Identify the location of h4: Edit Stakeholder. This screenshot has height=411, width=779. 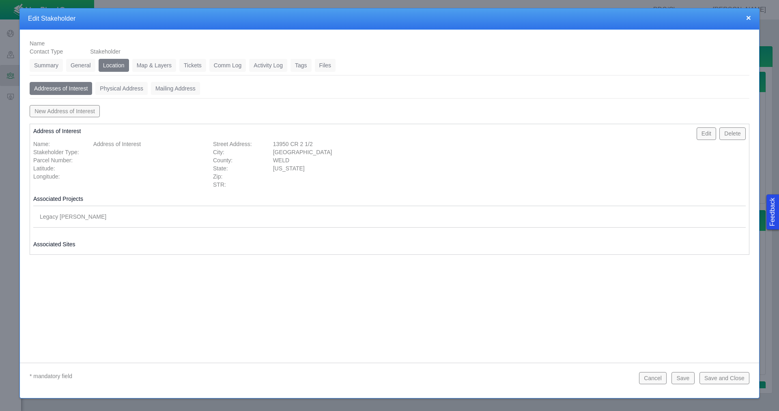
(389, 19).